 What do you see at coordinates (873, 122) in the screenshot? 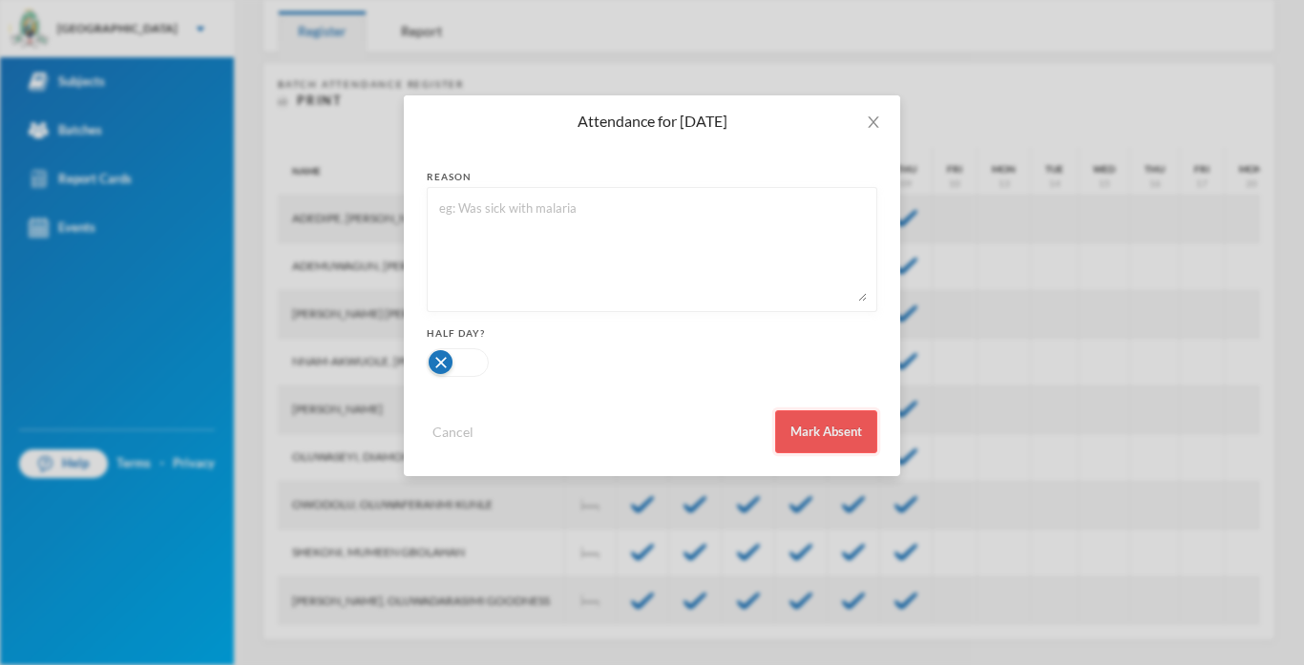
I see `i: icon: close` at bounding box center [873, 122].